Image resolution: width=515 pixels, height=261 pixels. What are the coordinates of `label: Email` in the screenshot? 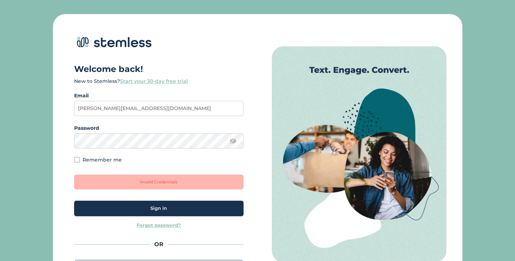 It's located at (159, 96).